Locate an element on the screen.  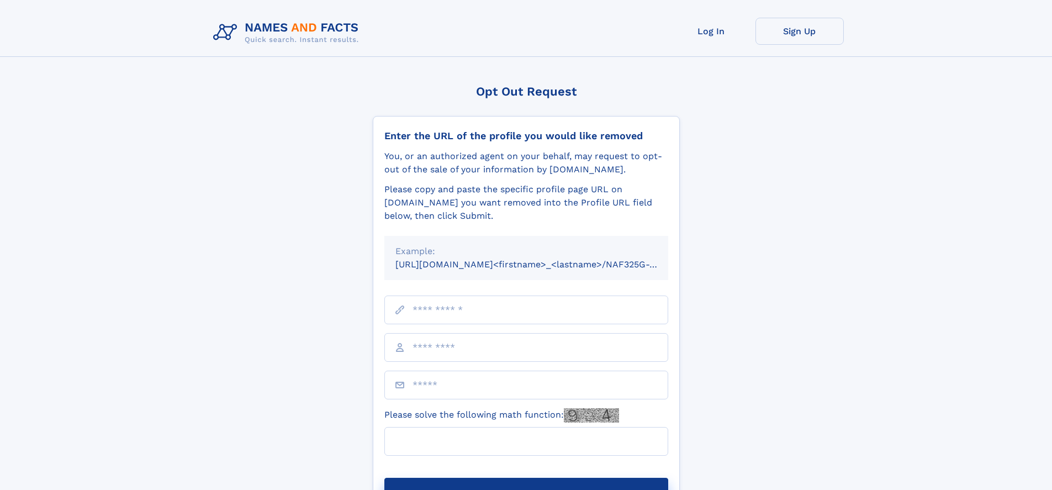
a: Log In is located at coordinates (711, 31).